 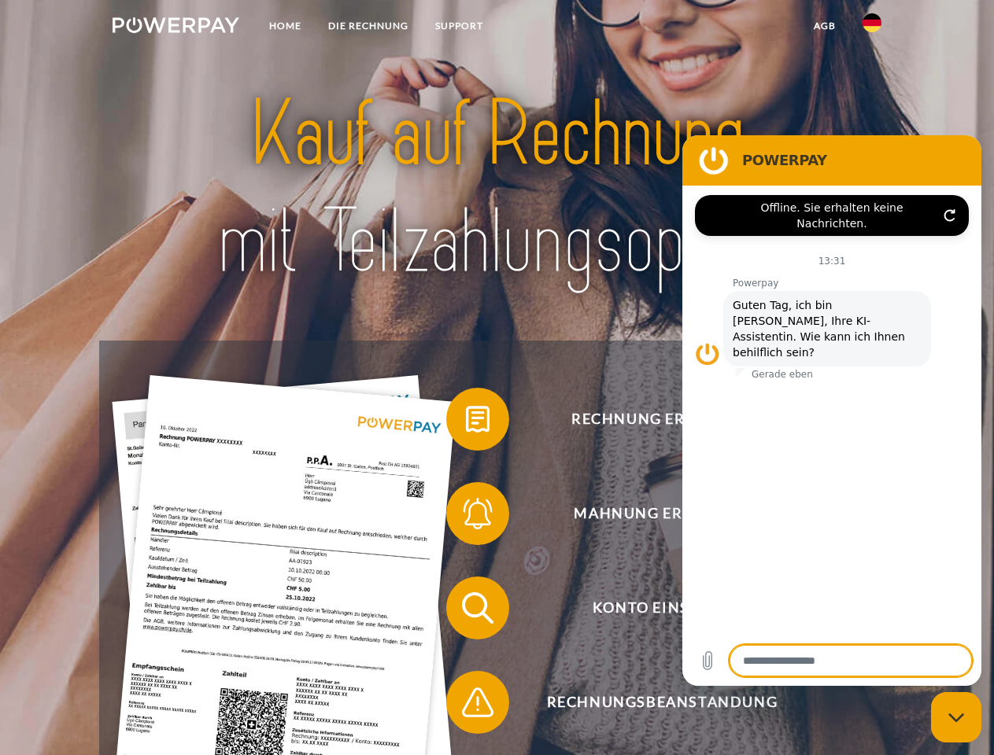 What do you see at coordinates (497, 188) in the screenshot?
I see `img: title-powerpay_de.svg` at bounding box center [497, 188].